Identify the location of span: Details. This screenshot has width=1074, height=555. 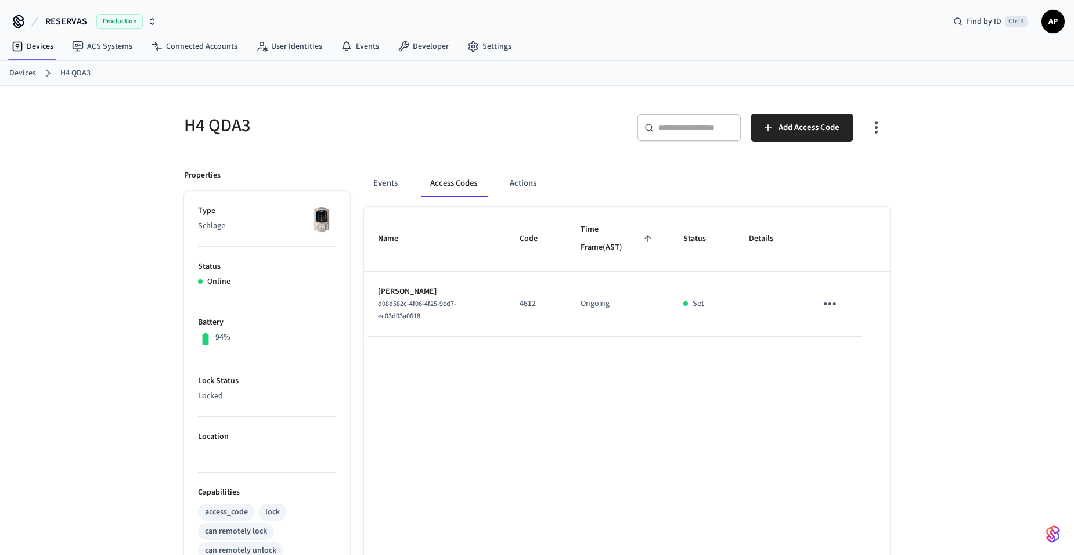
(768, 239).